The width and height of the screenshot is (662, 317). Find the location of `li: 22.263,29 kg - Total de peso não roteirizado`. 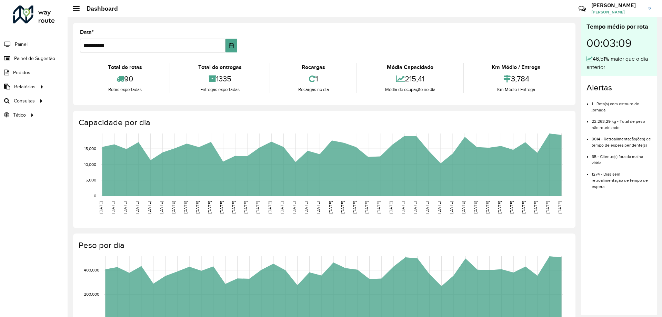

li: 22.263,29 kg - Total de peso não roteirizado is located at coordinates (621, 122).